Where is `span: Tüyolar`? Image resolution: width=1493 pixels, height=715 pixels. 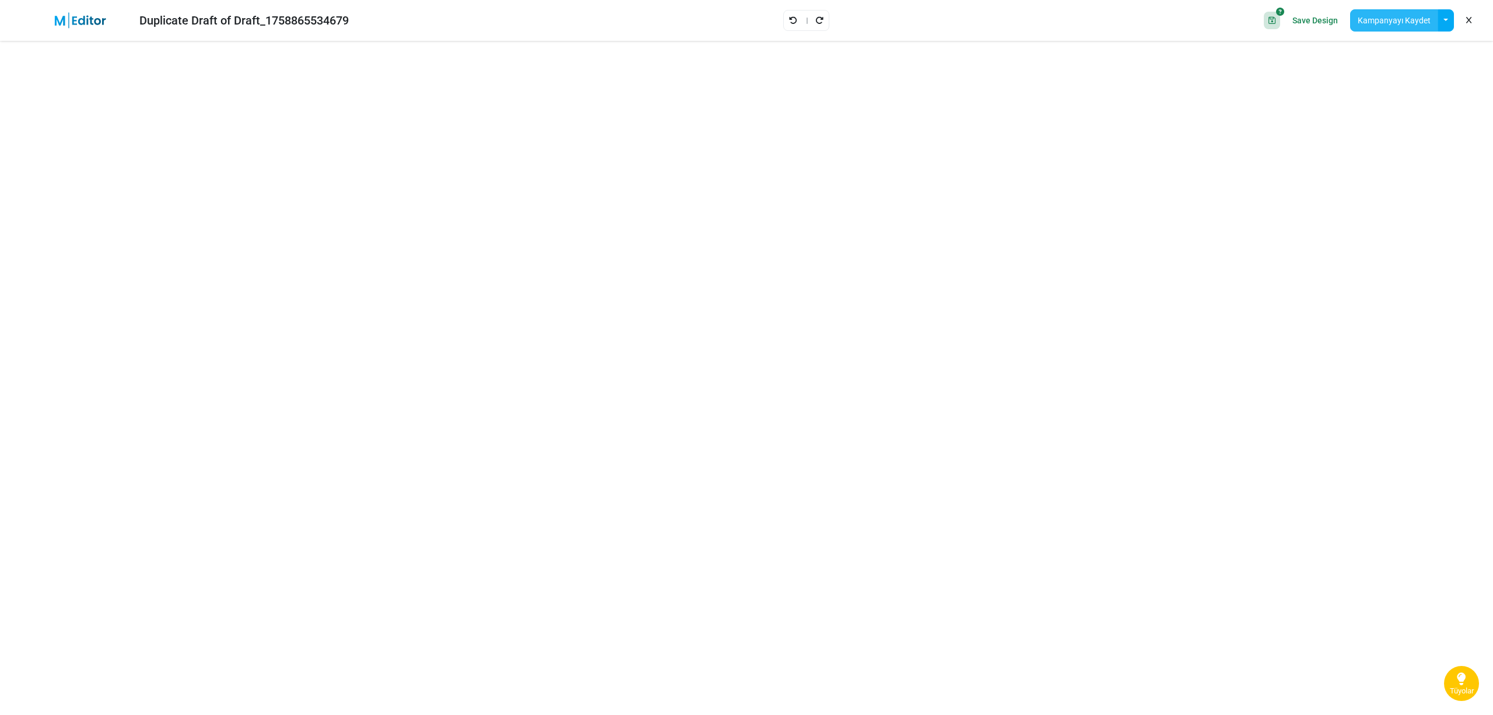 span: Tüyolar is located at coordinates (1462, 691).